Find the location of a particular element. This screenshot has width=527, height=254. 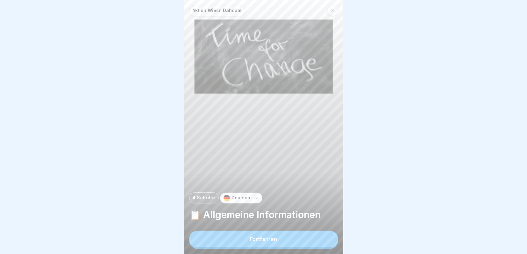

button: Fortfahren is located at coordinates (264, 240).